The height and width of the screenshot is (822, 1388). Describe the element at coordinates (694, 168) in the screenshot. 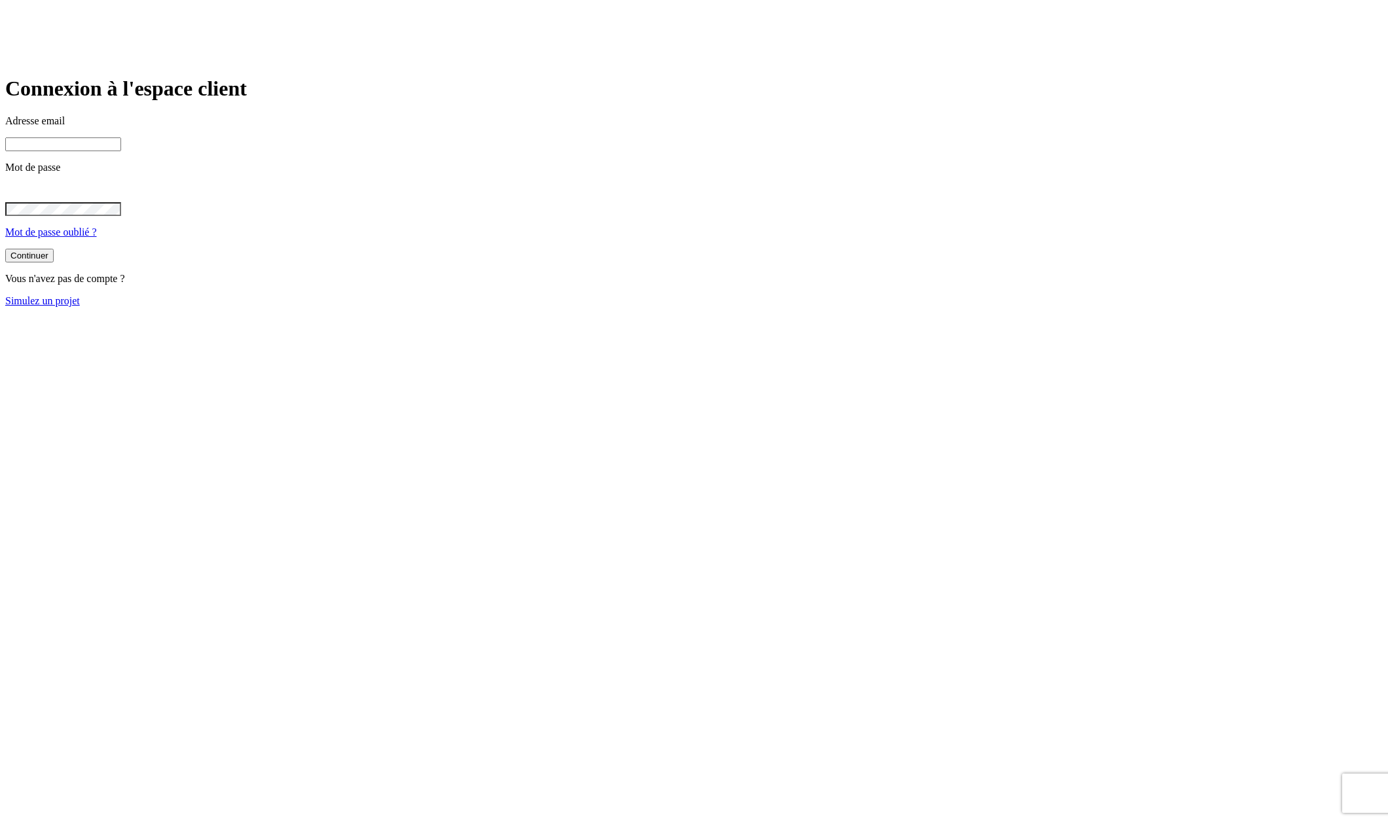

I see `p: Mot de passe` at that location.